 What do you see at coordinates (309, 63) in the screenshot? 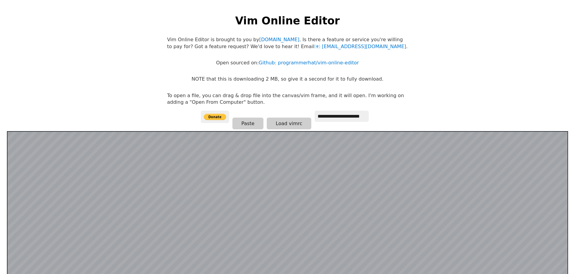
I see `a: Github: programmerhat/vim-online-editor` at bounding box center [309, 63].